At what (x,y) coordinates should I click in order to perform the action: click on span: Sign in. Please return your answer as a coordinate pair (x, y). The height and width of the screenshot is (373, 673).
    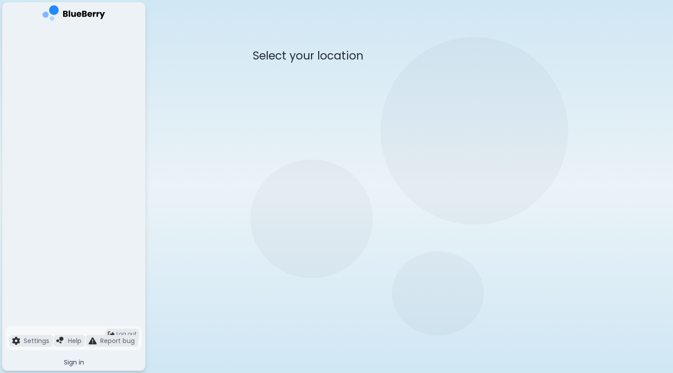
    Looking at the image, I should click on (74, 362).